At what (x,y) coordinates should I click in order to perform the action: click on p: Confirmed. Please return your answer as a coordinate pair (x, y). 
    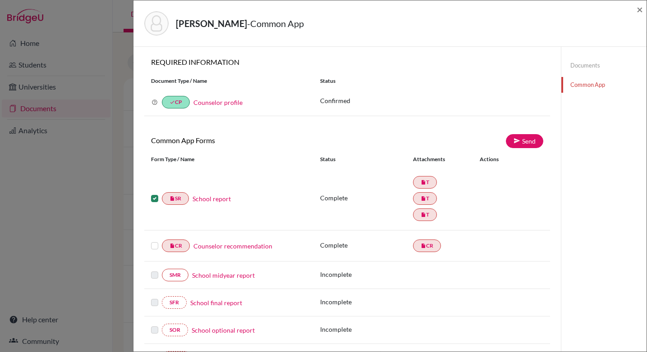
    Looking at the image, I should click on (431, 100).